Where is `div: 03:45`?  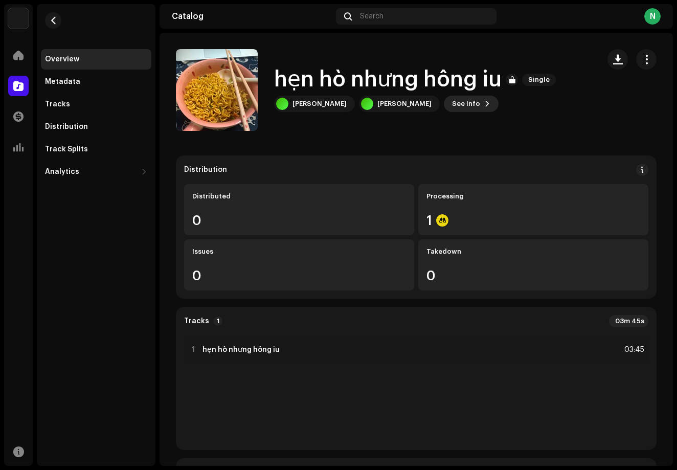 div: 03:45 is located at coordinates (633, 350).